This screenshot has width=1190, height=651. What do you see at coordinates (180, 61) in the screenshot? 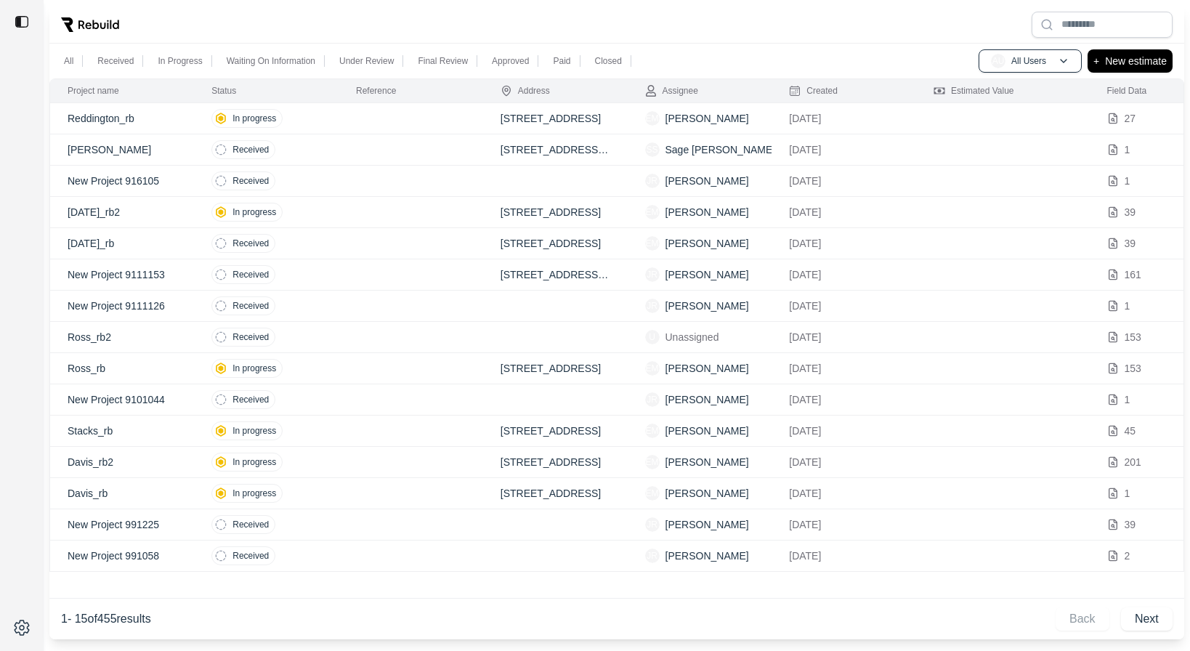
I see `p: In Progress` at bounding box center [180, 61].